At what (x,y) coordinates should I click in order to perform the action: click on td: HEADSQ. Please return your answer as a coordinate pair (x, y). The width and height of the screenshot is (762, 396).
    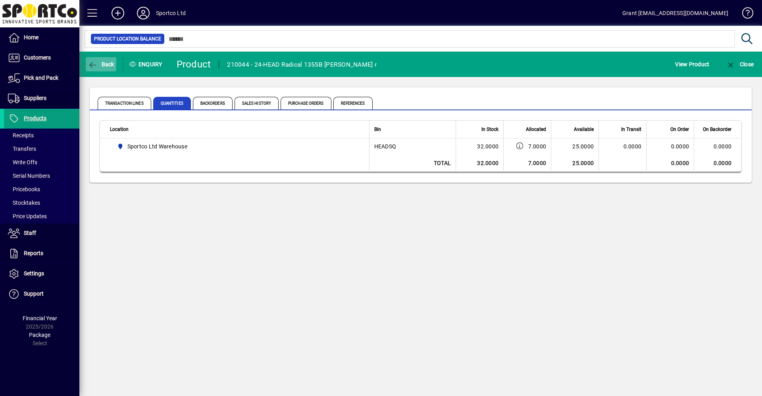
    Looking at the image, I should click on (413, 147).